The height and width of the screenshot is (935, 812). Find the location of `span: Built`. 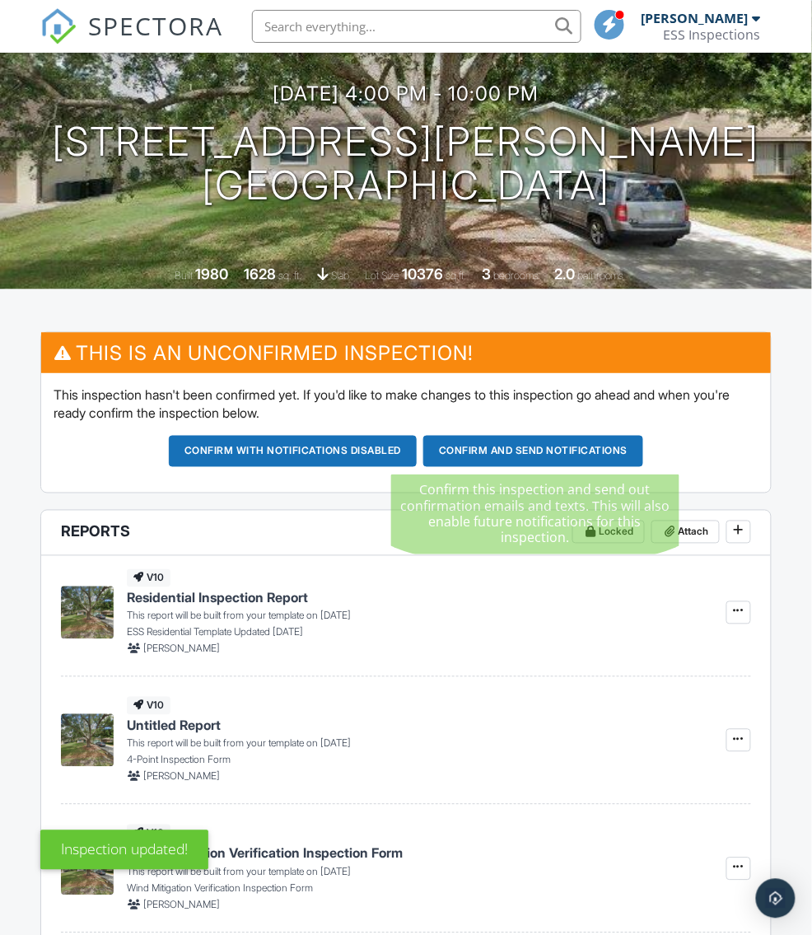

span: Built is located at coordinates (184, 275).